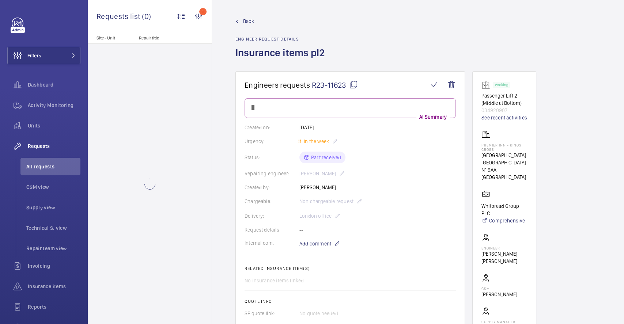  I want to click on p: AI Summary, so click(433, 117).